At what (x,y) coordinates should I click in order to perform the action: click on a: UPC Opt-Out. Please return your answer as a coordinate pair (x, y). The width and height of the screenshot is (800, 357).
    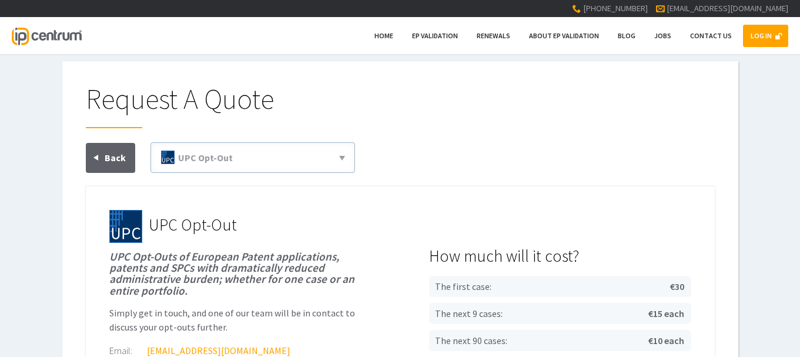
    Looking at the image, I should click on (253, 158).